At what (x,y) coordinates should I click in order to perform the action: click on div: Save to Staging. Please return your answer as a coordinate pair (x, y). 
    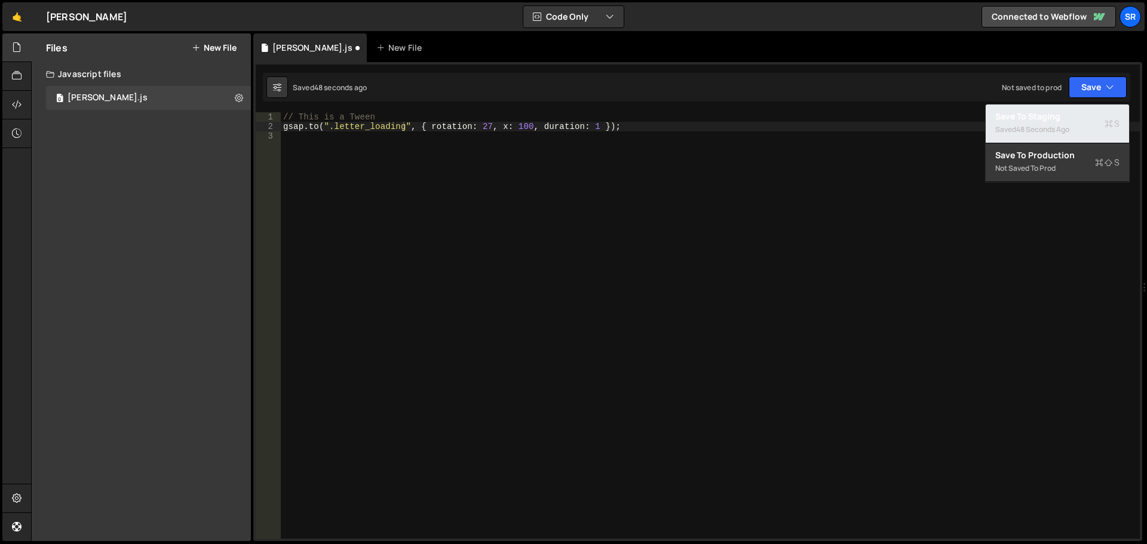
    Looking at the image, I should click on (1058, 117).